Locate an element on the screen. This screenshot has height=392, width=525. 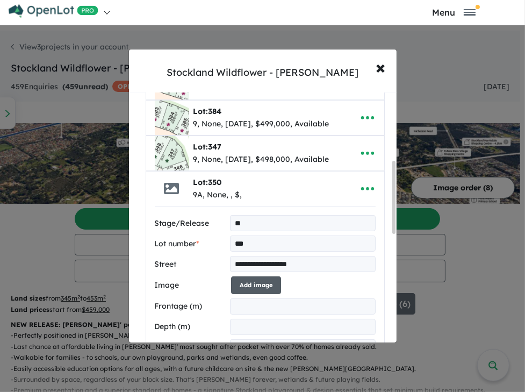
label: Stage/Release is located at coordinates (190, 224).